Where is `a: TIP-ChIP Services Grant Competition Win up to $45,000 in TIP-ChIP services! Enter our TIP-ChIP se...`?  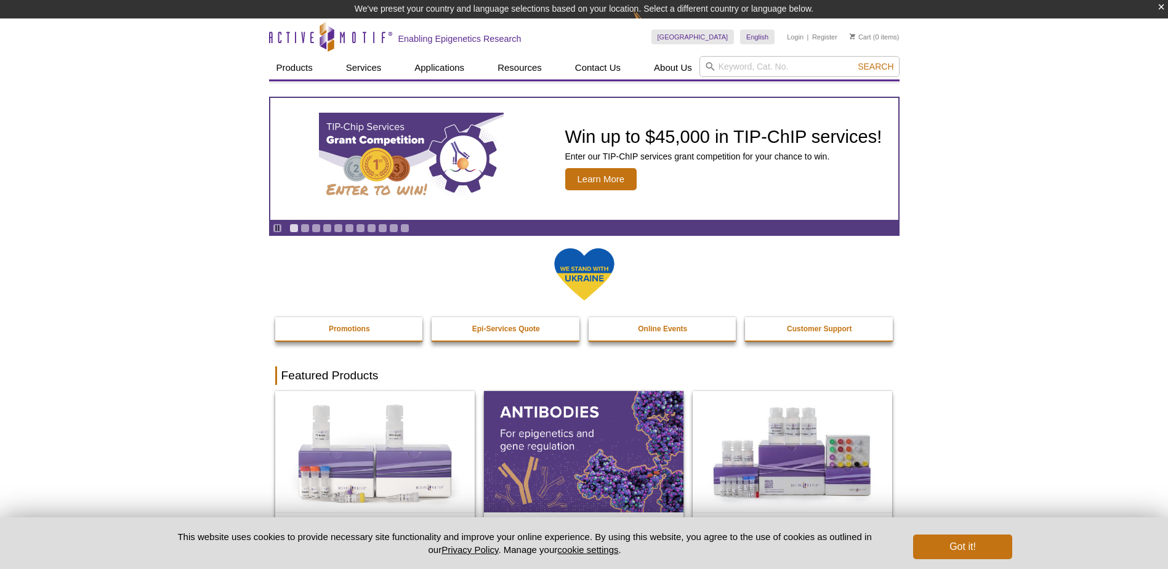 a: TIP-ChIP Services Grant Competition Win up to $45,000 in TIP-ChIP services! Enter our TIP-ChIP se... is located at coordinates (584, 159).